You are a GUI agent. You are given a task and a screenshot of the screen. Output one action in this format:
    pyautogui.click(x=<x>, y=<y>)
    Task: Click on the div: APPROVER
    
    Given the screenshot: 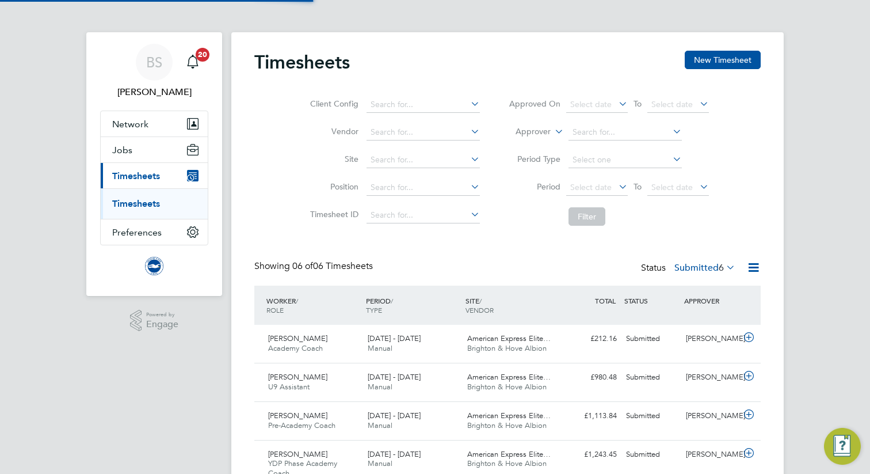 What is the action you would take?
    pyautogui.click(x=712, y=301)
    